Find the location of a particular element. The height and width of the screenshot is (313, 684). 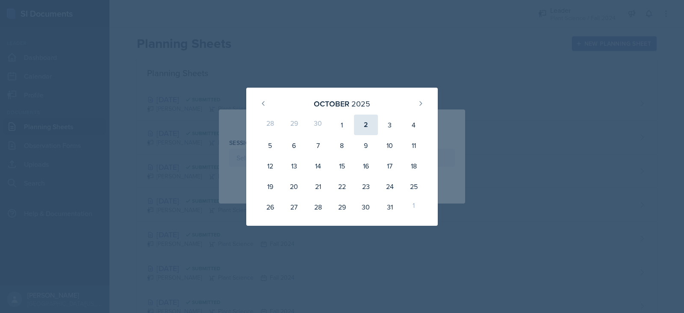

div: 11 is located at coordinates (414, 145).